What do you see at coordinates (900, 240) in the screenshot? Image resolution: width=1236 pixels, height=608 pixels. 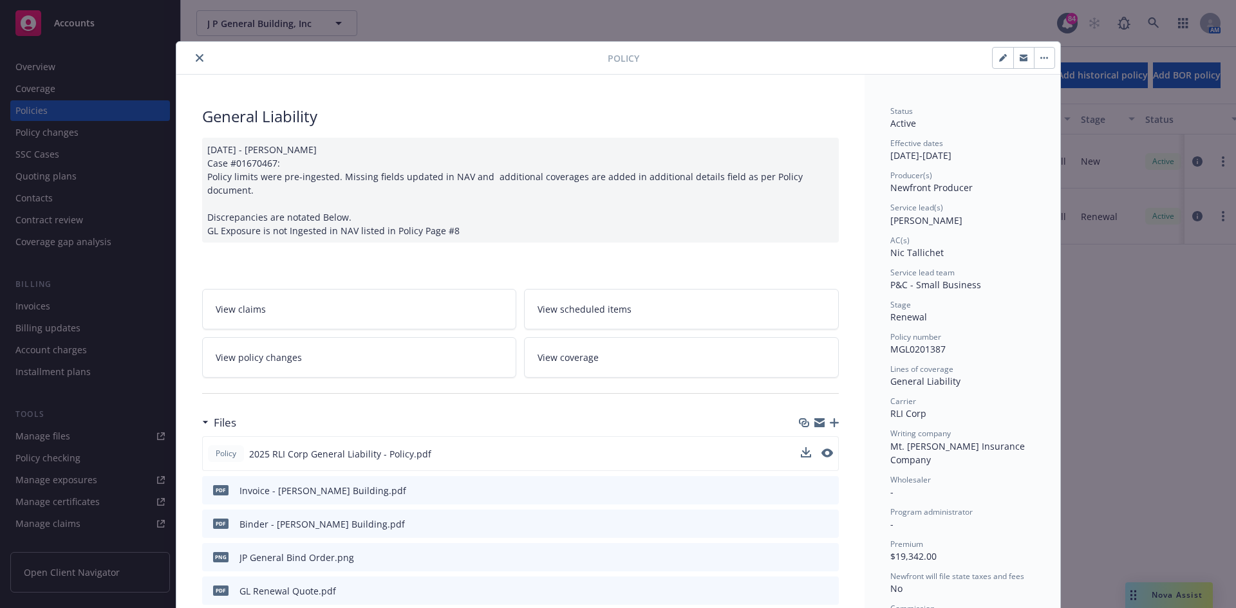 I see `span: AC(s)` at bounding box center [900, 240].